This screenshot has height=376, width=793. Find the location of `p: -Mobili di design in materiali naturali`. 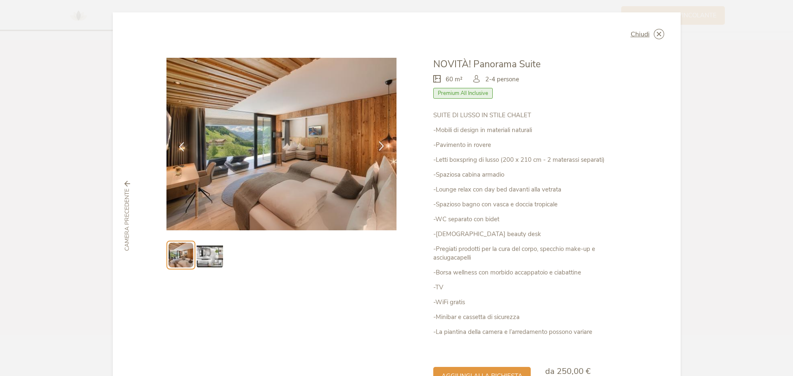

p: -Mobili di design in materiali naturali is located at coordinates (530, 130).